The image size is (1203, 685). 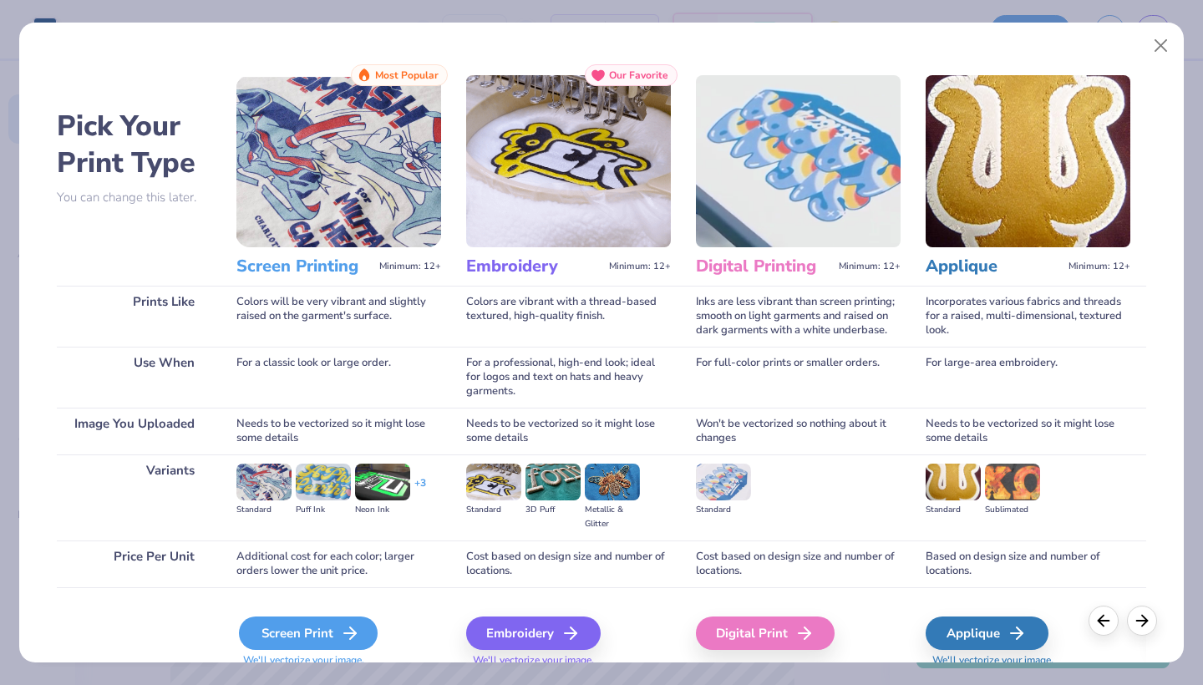 I want to click on div: For a classic look or large order., so click(x=338, y=377).